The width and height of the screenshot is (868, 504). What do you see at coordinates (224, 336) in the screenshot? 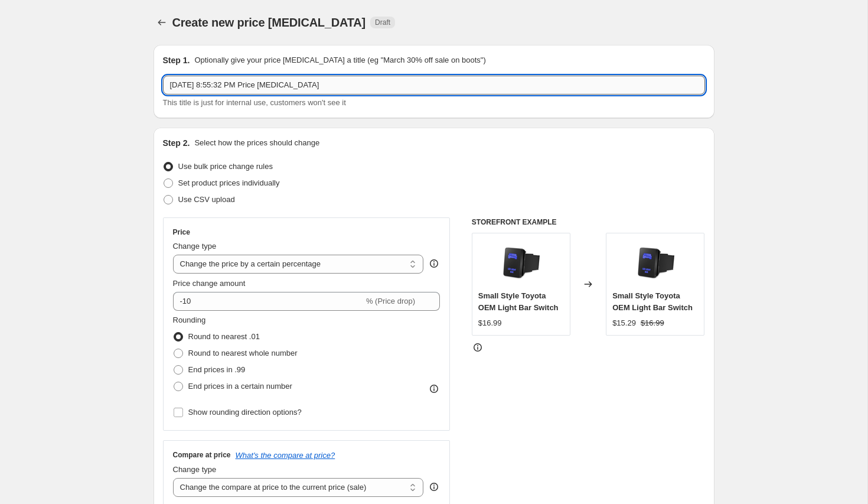
I see `span: Round to nearest .01` at bounding box center [224, 336].